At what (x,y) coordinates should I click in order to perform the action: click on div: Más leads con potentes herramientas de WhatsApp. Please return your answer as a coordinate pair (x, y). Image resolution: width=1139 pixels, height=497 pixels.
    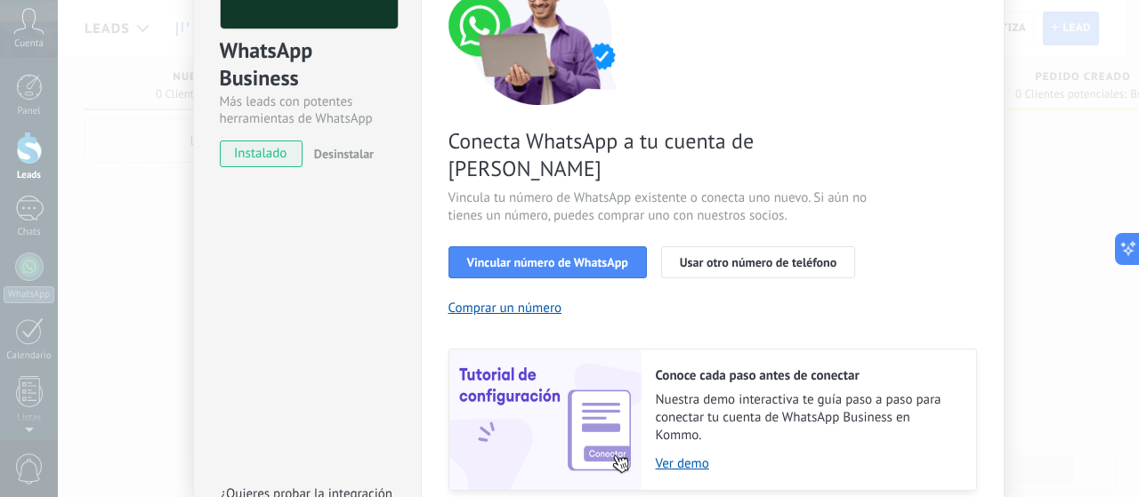
    Looking at the image, I should click on (307, 110).